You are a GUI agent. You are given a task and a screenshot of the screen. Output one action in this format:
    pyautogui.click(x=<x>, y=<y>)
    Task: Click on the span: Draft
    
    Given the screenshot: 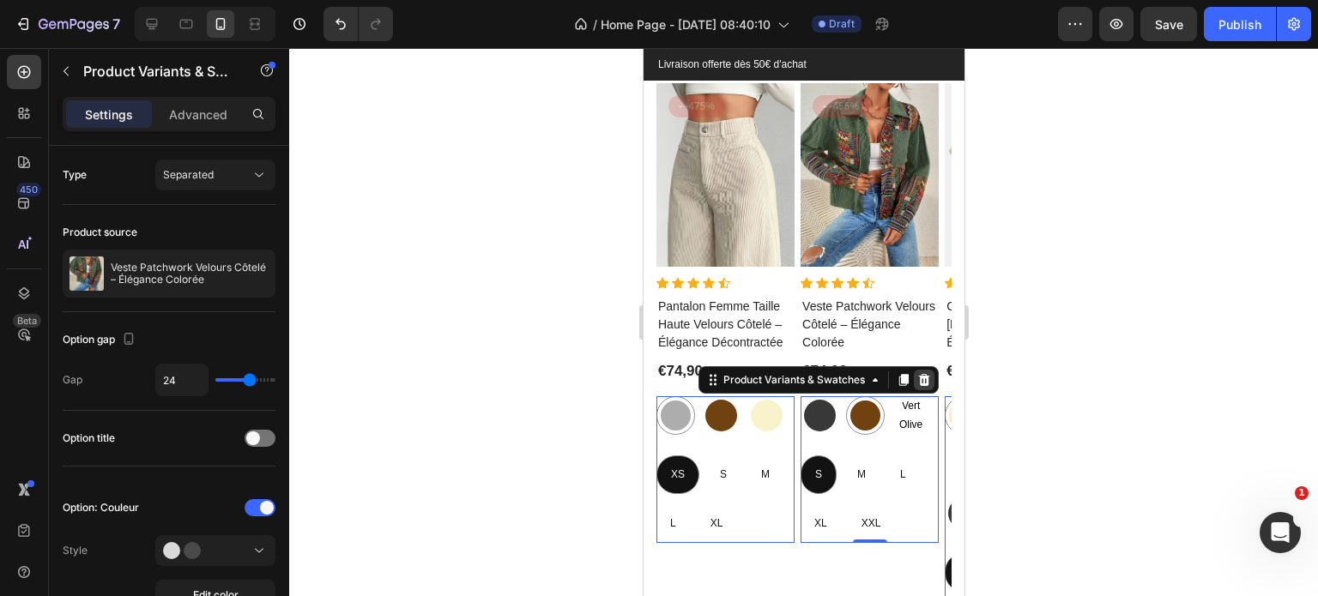 What is the action you would take?
    pyautogui.click(x=842, y=24)
    